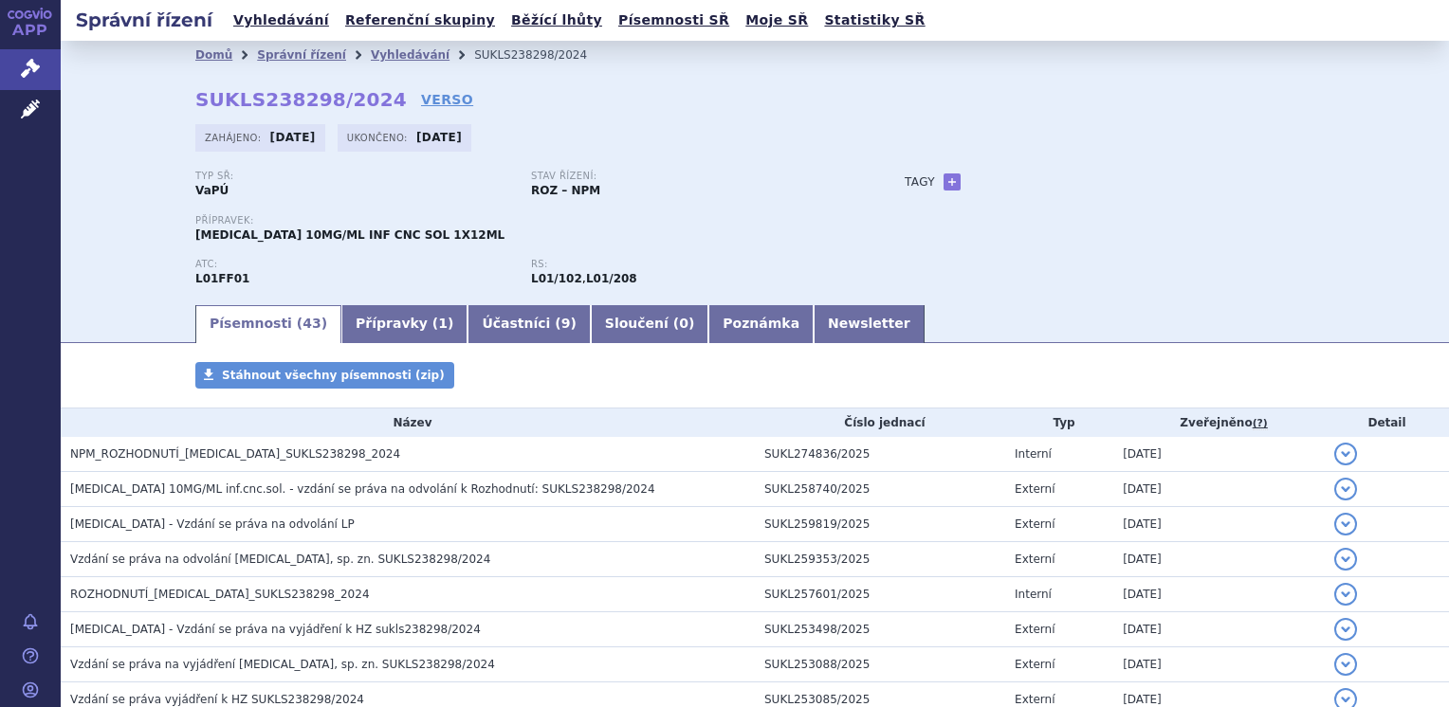  What do you see at coordinates (213, 55) in the screenshot?
I see `a: Domů` at bounding box center [213, 55].